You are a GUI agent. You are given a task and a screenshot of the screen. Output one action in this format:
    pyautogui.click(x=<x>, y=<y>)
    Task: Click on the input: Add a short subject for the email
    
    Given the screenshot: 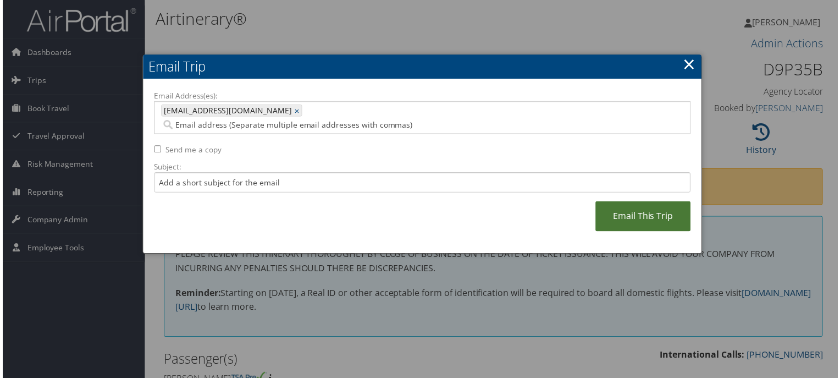 What is the action you would take?
    pyautogui.click(x=422, y=183)
    